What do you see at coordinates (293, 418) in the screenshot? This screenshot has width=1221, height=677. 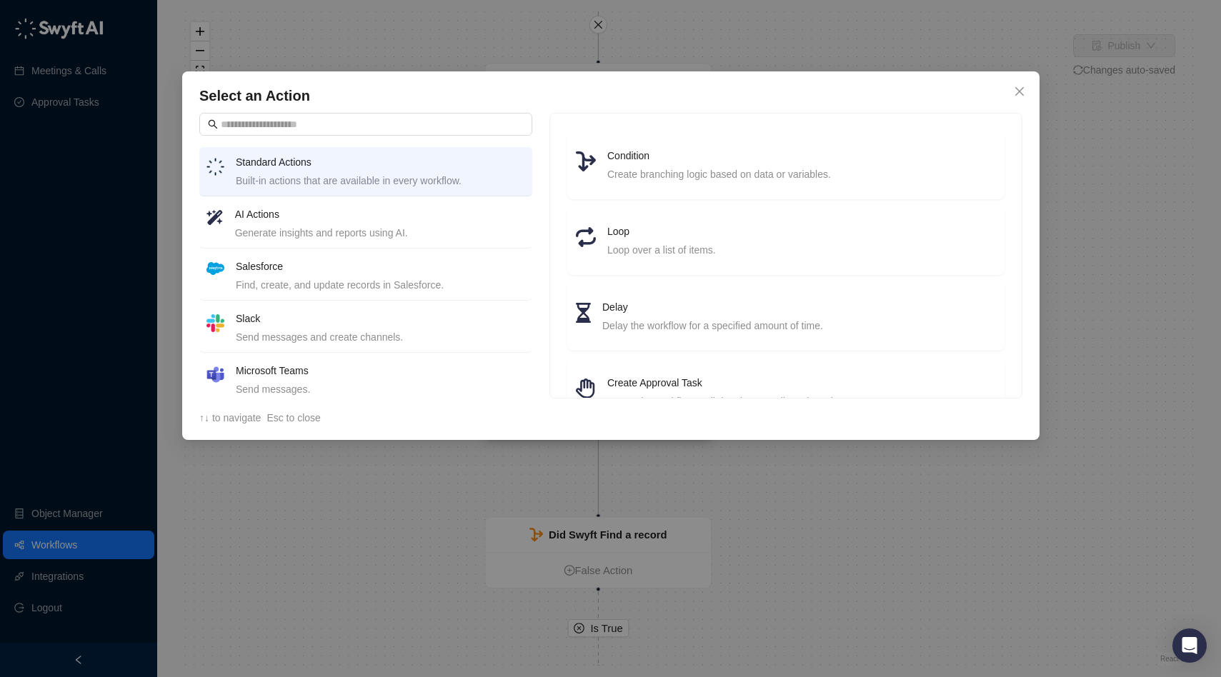 I see `span: Esc to close` at bounding box center [293, 418].